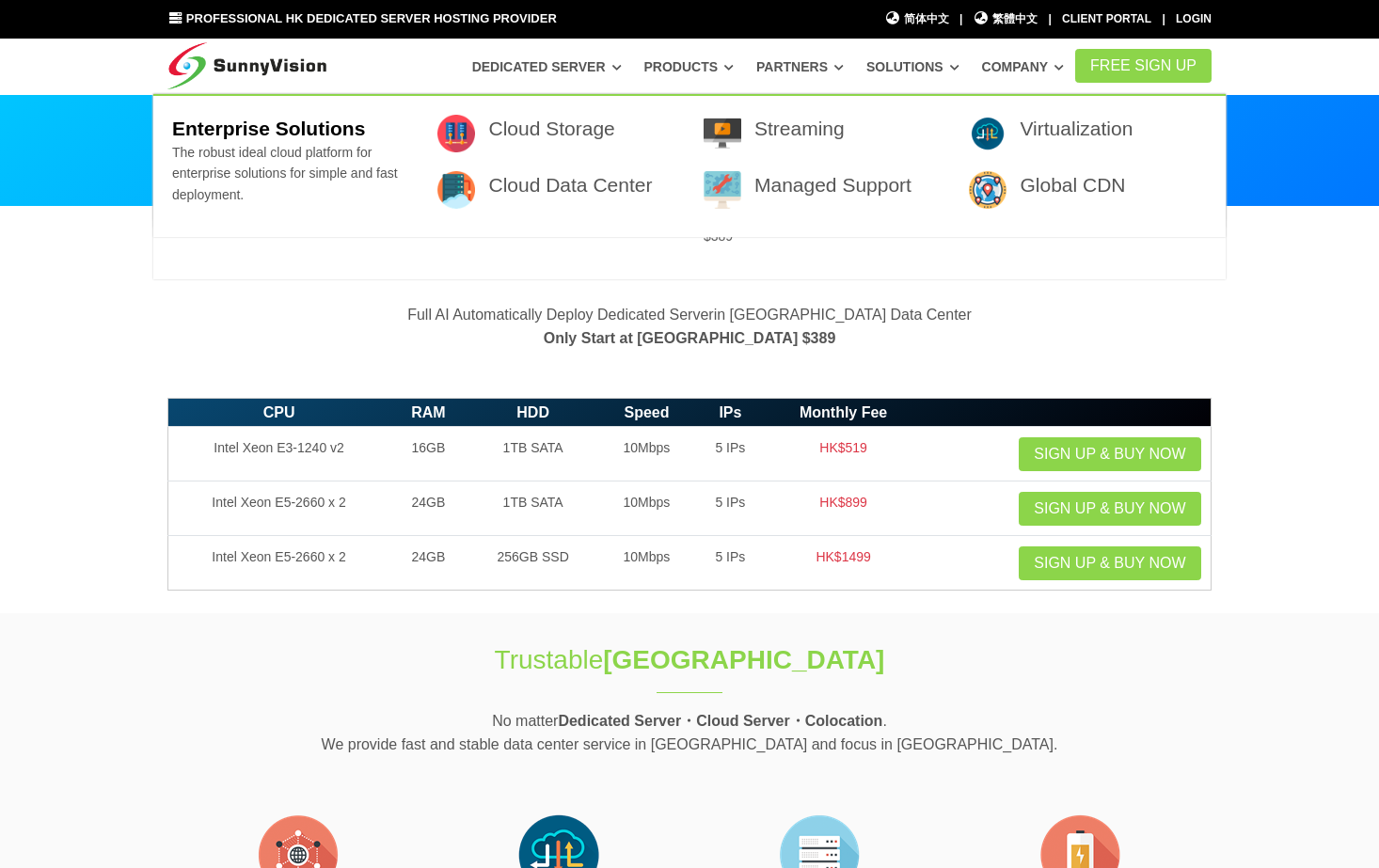  What do you see at coordinates (916, 19) in the screenshot?
I see `a: 简体中文` at bounding box center [916, 19].